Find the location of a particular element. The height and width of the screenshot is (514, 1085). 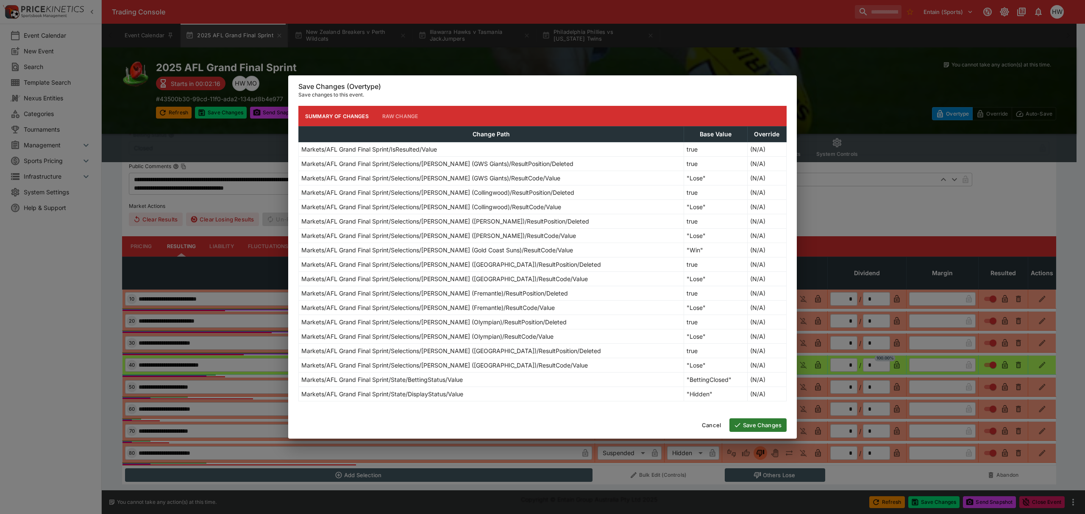

h6: Save Changes (Overtype) is located at coordinates (542, 86).